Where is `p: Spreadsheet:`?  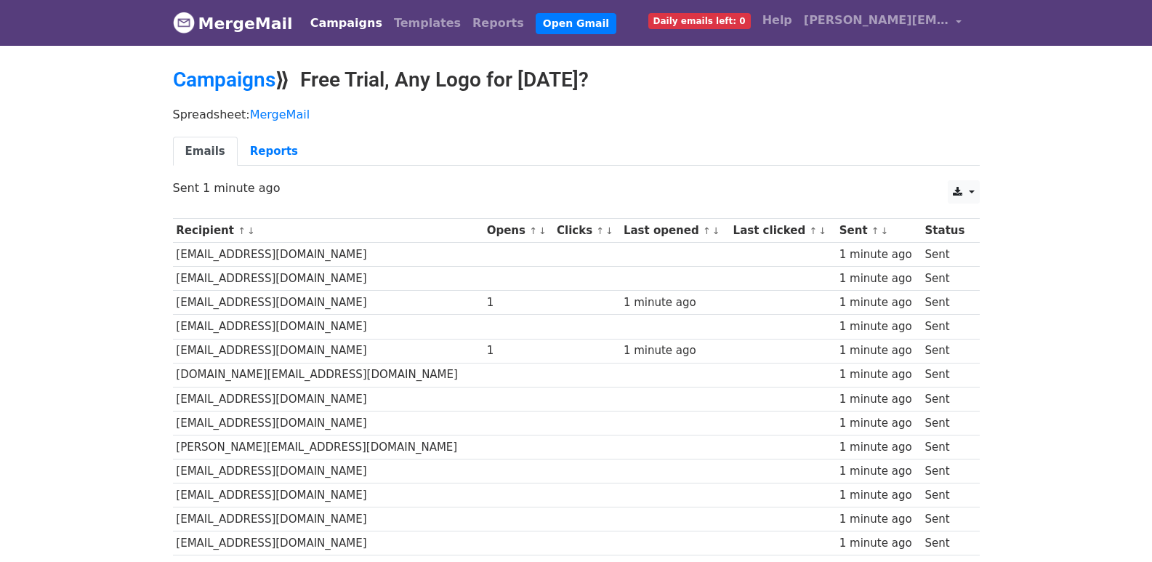 p: Spreadsheet: is located at coordinates (576, 114).